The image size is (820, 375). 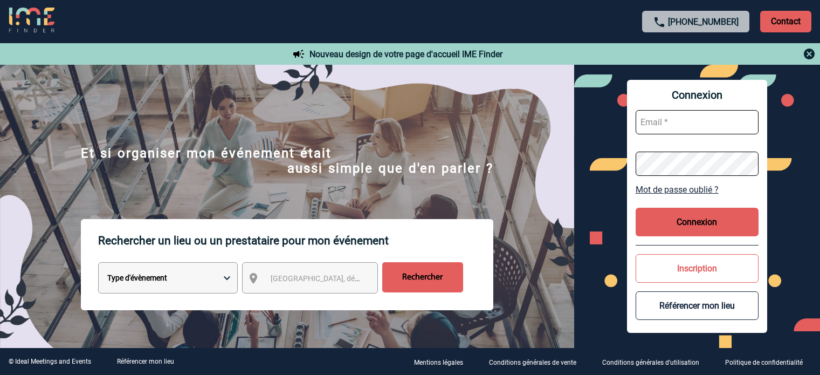 What do you see at coordinates (438, 362) in the screenshot?
I see `p: Mentions légales` at bounding box center [438, 362].